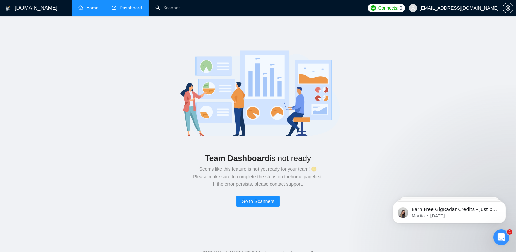 Image resolution: width=516 pixels, height=252 pixels. Describe the element at coordinates (67, 25) in the screenshot. I see `div: message notification from Mariia, 5d ago. Earn Free GigRadar Credits - Just by Sharing Your Story...` at that location.